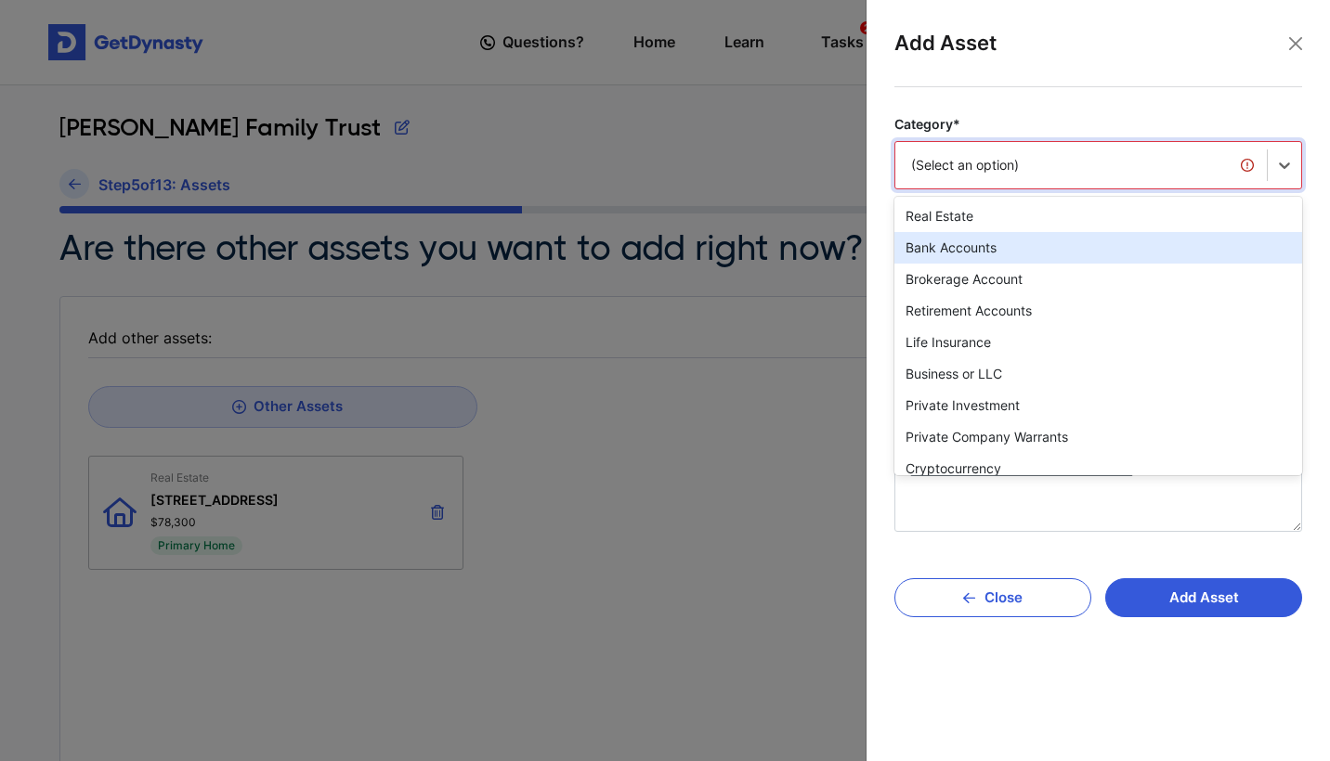 This screenshot has width=1330, height=761. Describe the element at coordinates (1098, 343) in the screenshot. I see `div: Life Insurance` at that location.